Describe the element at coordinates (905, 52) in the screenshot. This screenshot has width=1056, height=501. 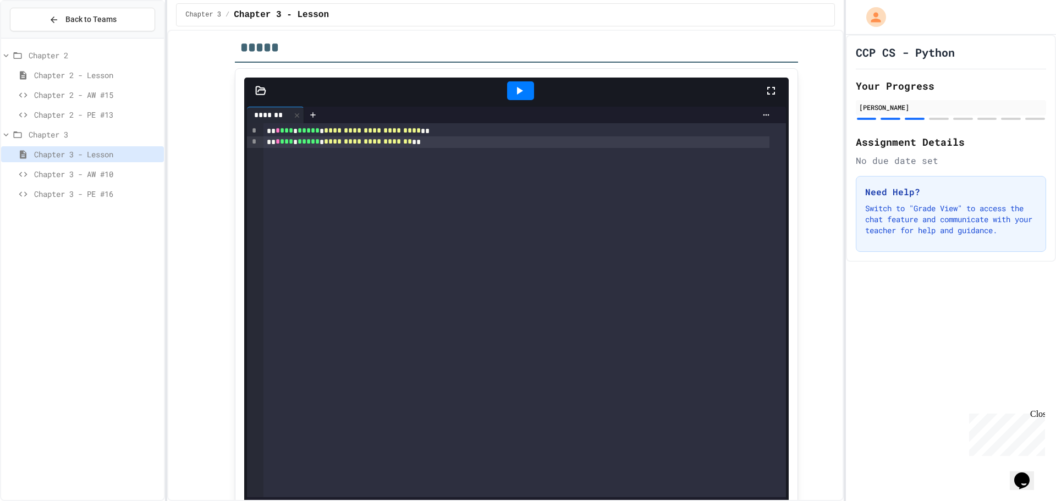
I see `h1: CCP CS - Python` at that location.